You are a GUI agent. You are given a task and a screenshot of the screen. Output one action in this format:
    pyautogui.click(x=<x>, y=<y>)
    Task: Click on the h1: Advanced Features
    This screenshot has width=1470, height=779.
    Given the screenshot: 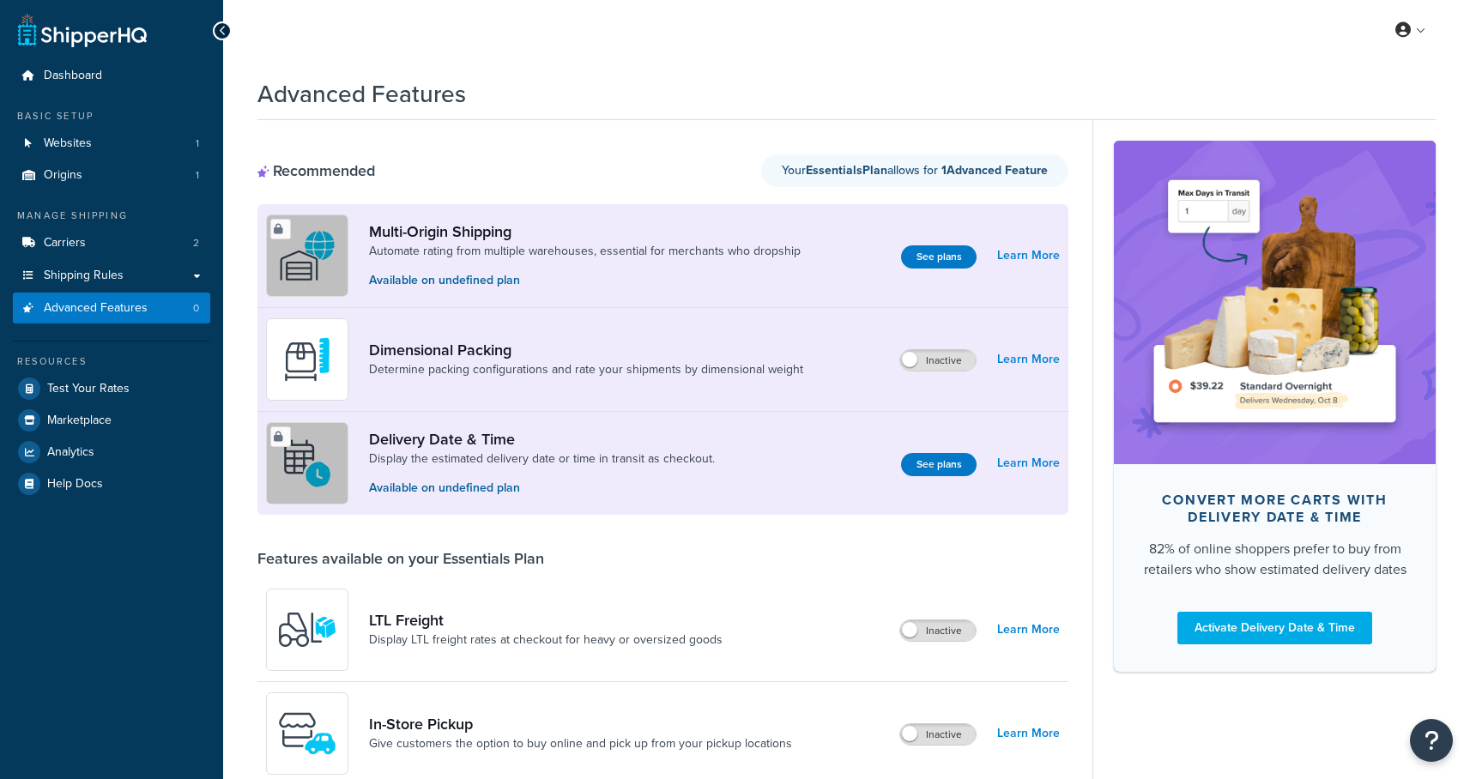 What is the action you would take?
    pyautogui.click(x=361, y=94)
    